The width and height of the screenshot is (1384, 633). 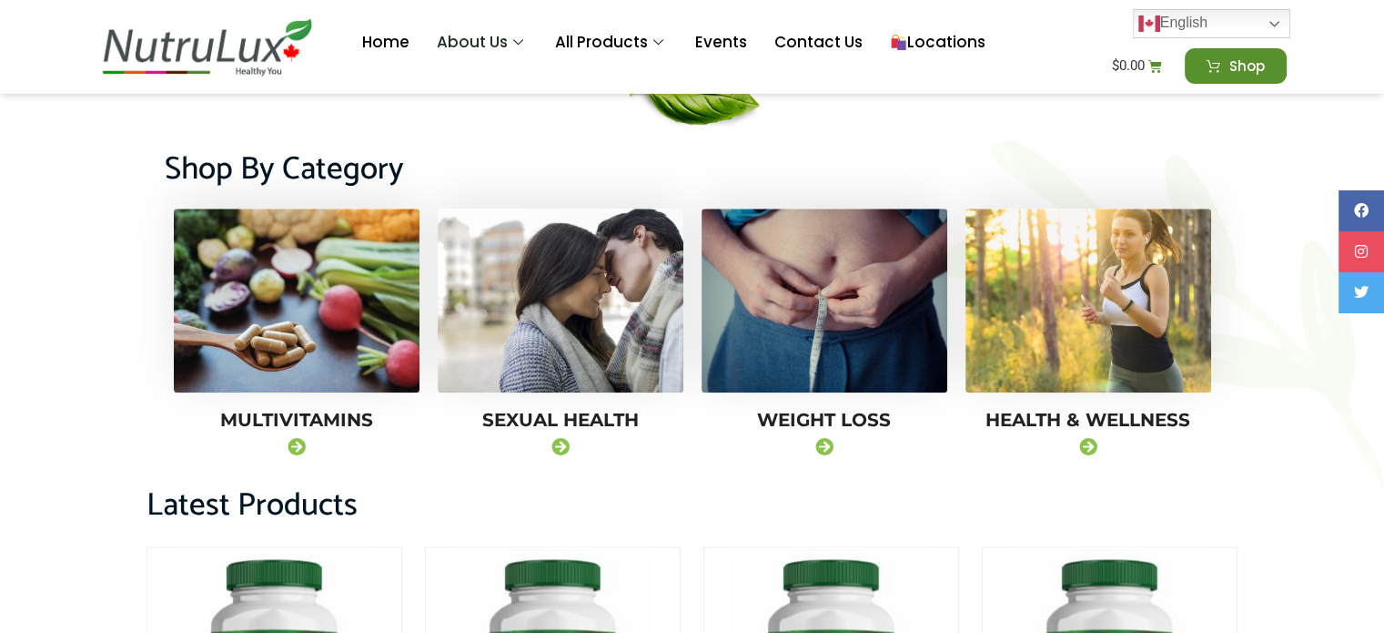 I want to click on h2: Shop By Category, so click(x=693, y=169).